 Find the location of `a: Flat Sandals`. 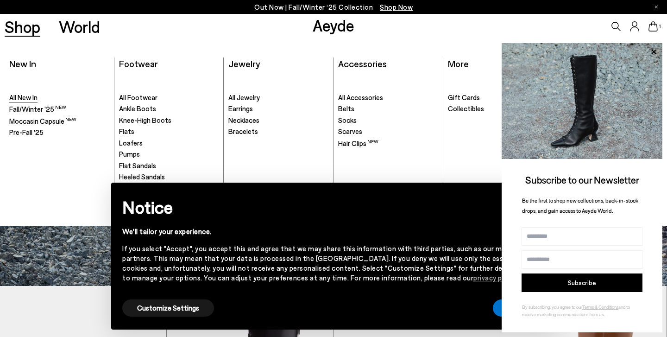

a: Flat Sandals is located at coordinates (169, 166).